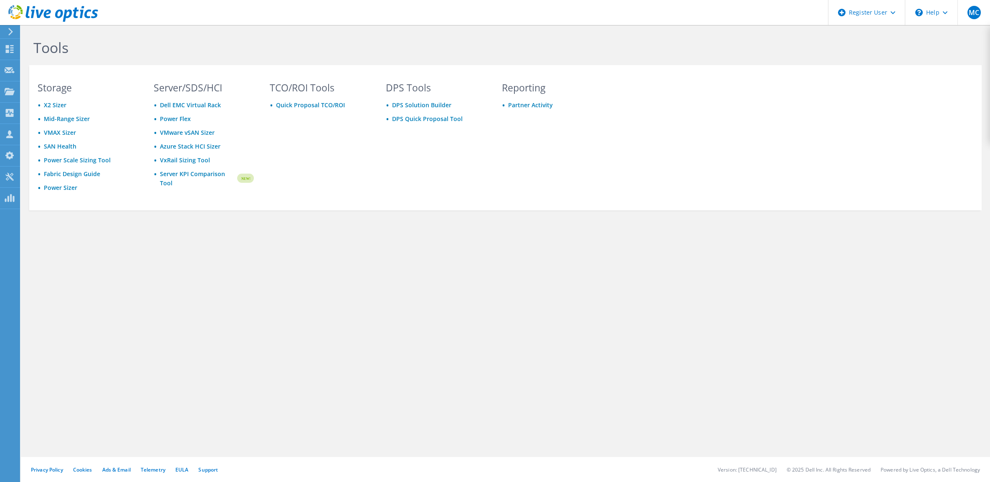 This screenshot has width=990, height=482. Describe the element at coordinates (930, 470) in the screenshot. I see `li: Powered by Live Optics, a Dell Technology` at that location.